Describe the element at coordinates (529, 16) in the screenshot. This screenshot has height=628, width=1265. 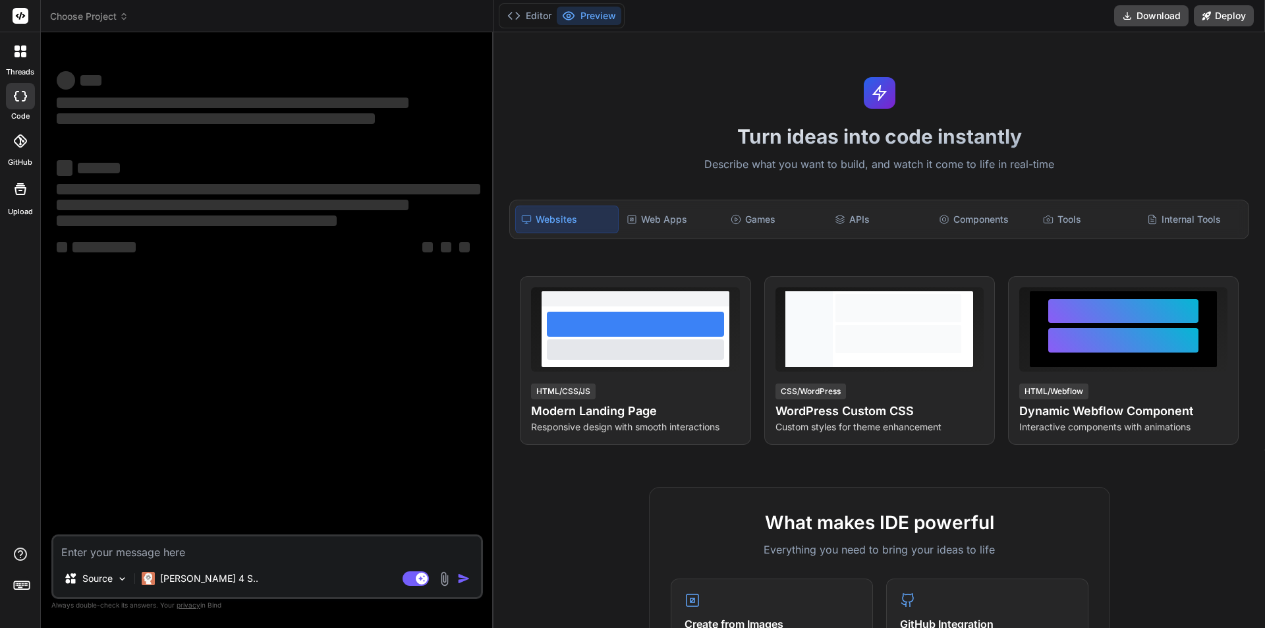
I see `button: Editor` at that location.